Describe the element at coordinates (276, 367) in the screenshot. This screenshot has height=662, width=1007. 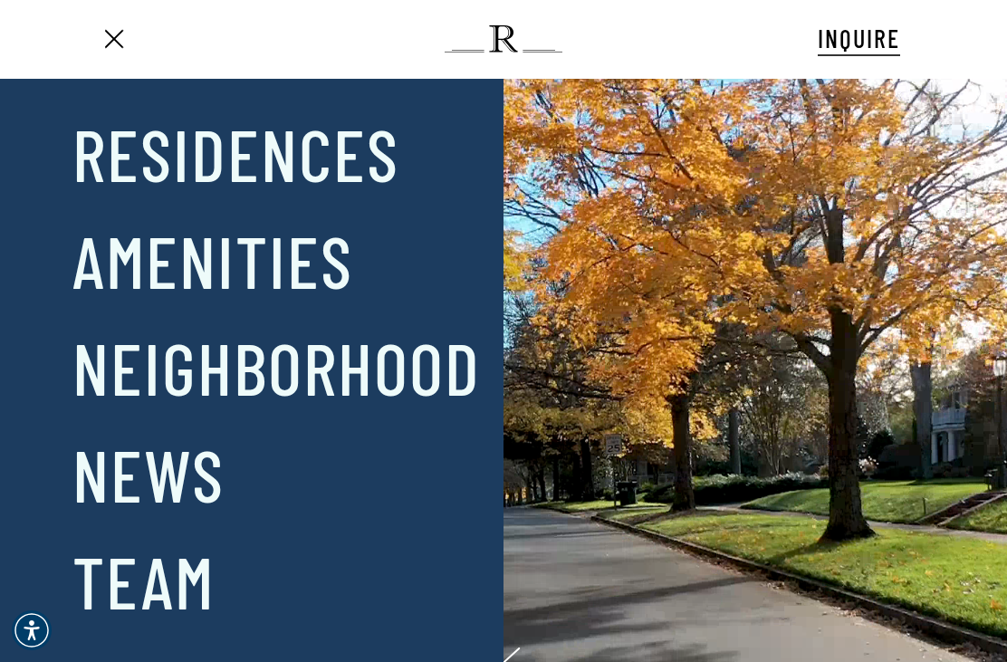
I see `a: Neighborhood` at that location.